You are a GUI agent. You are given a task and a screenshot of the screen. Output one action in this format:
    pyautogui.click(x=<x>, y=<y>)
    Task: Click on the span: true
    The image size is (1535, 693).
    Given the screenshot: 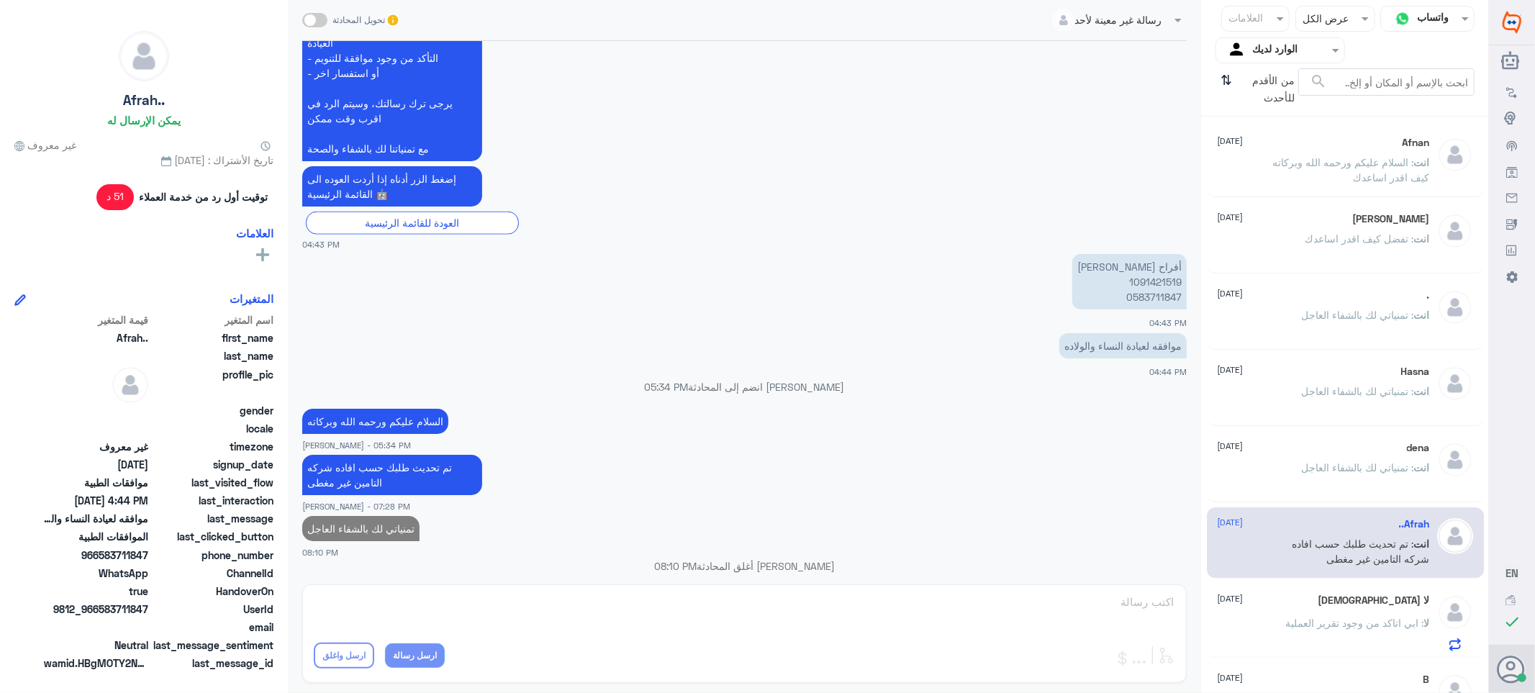 What is the action you would take?
    pyautogui.click(x=96, y=591)
    